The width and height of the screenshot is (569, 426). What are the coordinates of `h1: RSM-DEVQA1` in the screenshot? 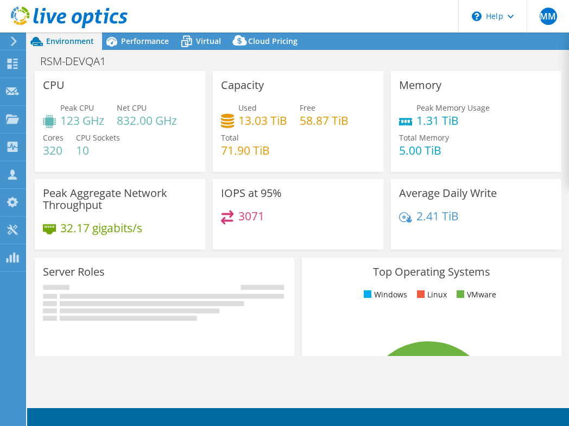 It's located at (79, 61).